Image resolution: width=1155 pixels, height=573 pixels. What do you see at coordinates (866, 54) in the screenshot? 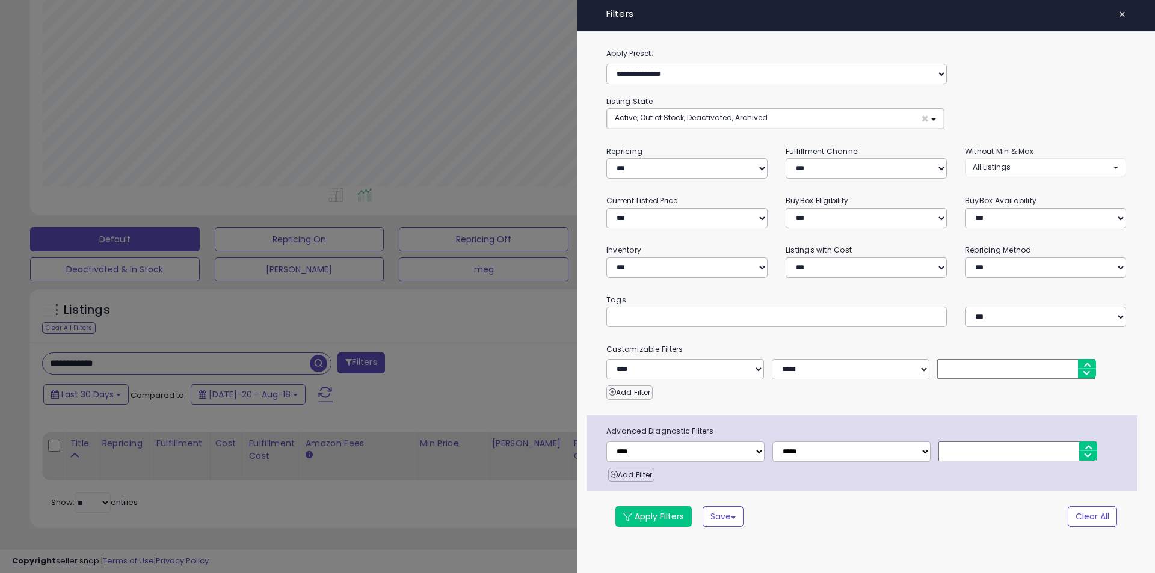
I see `label: Apply Preset:` at bounding box center [866, 54].